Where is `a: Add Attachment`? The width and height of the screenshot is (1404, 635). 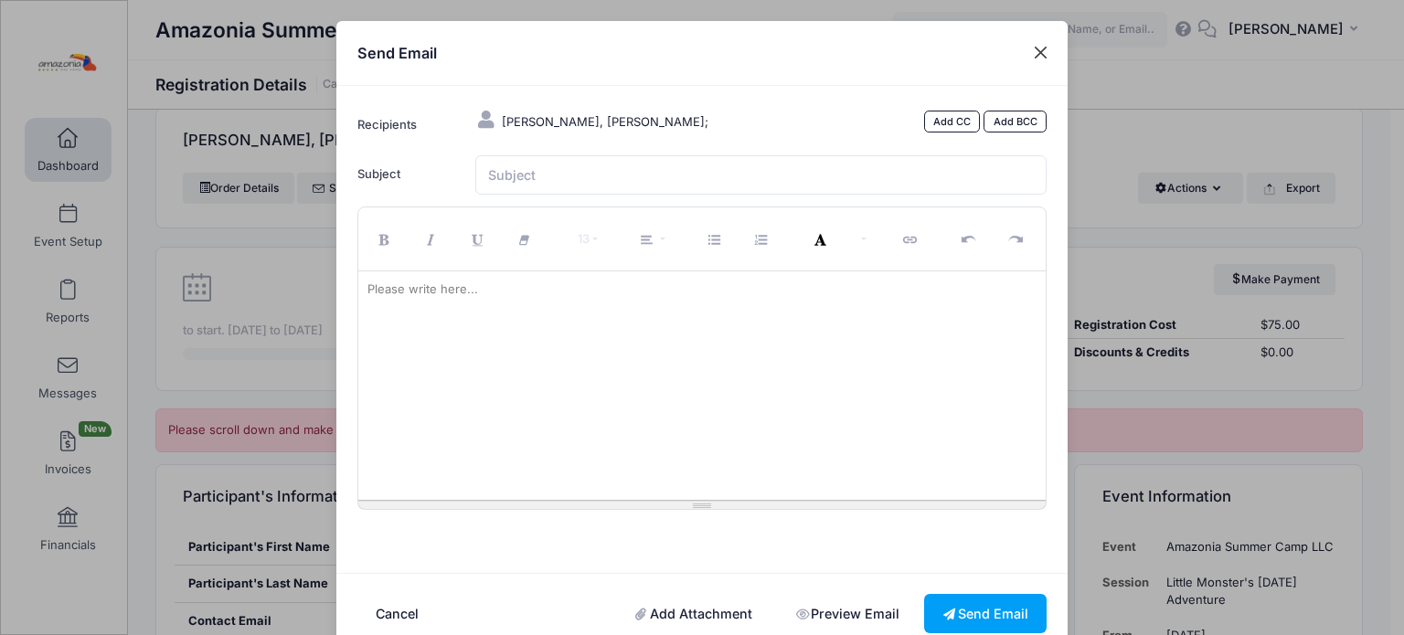 a: Add Attachment is located at coordinates (694, 613).